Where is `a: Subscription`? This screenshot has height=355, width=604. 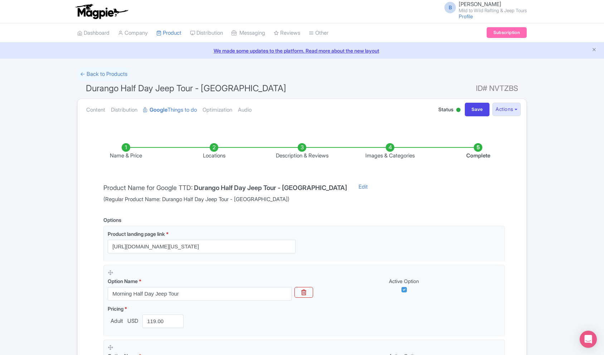
a: Subscription is located at coordinates (506, 33).